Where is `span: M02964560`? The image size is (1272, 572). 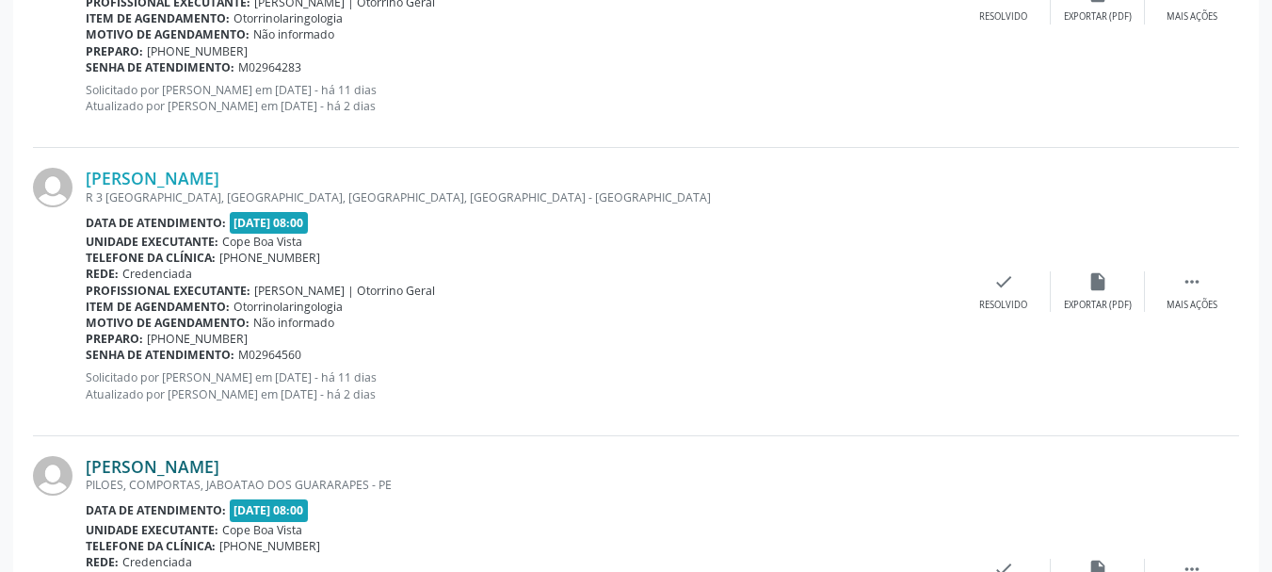
span: M02964560 is located at coordinates (269, 354).